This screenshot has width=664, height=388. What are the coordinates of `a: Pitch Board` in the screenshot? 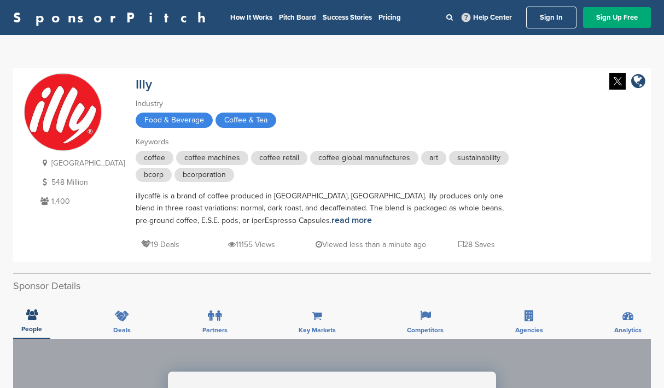 It's located at (298, 18).